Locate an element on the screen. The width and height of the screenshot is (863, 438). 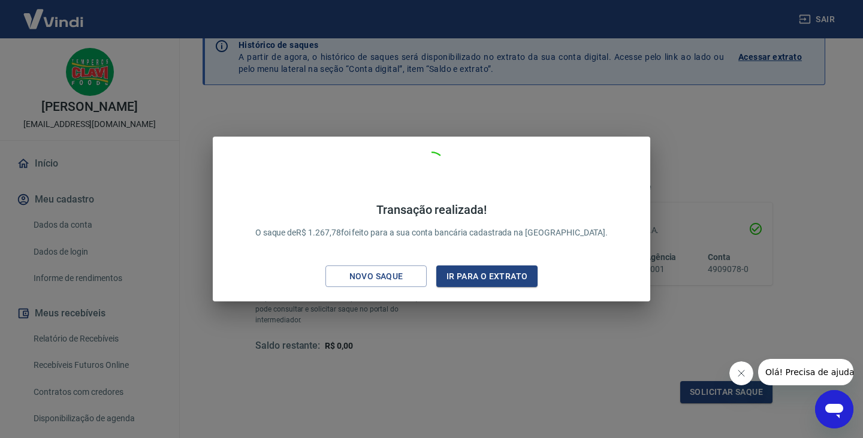
span: Olá! Precisa de ajuda? is located at coordinates (54, 13).